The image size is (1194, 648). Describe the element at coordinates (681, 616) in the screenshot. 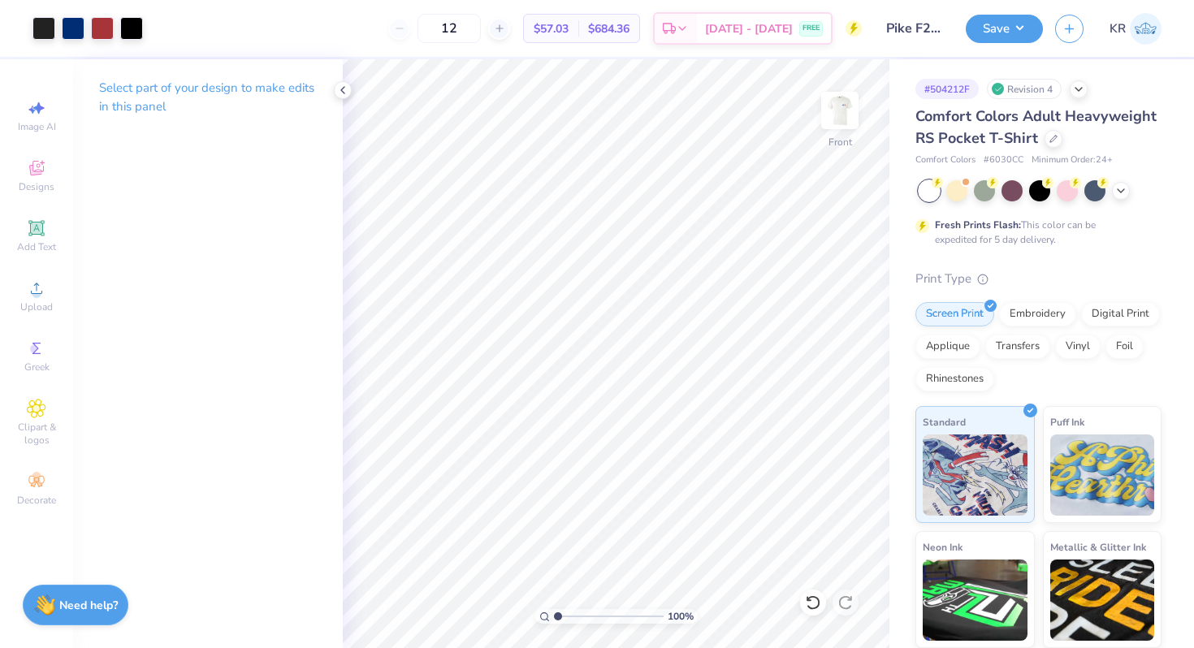

I see `span: 100 %` at that location.